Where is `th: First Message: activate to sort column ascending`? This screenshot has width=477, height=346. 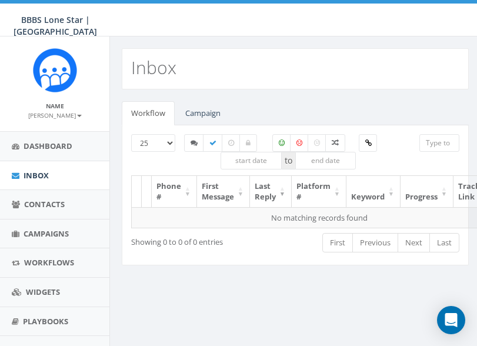 th: First Message: activate to sort column ascending is located at coordinates (224, 191).